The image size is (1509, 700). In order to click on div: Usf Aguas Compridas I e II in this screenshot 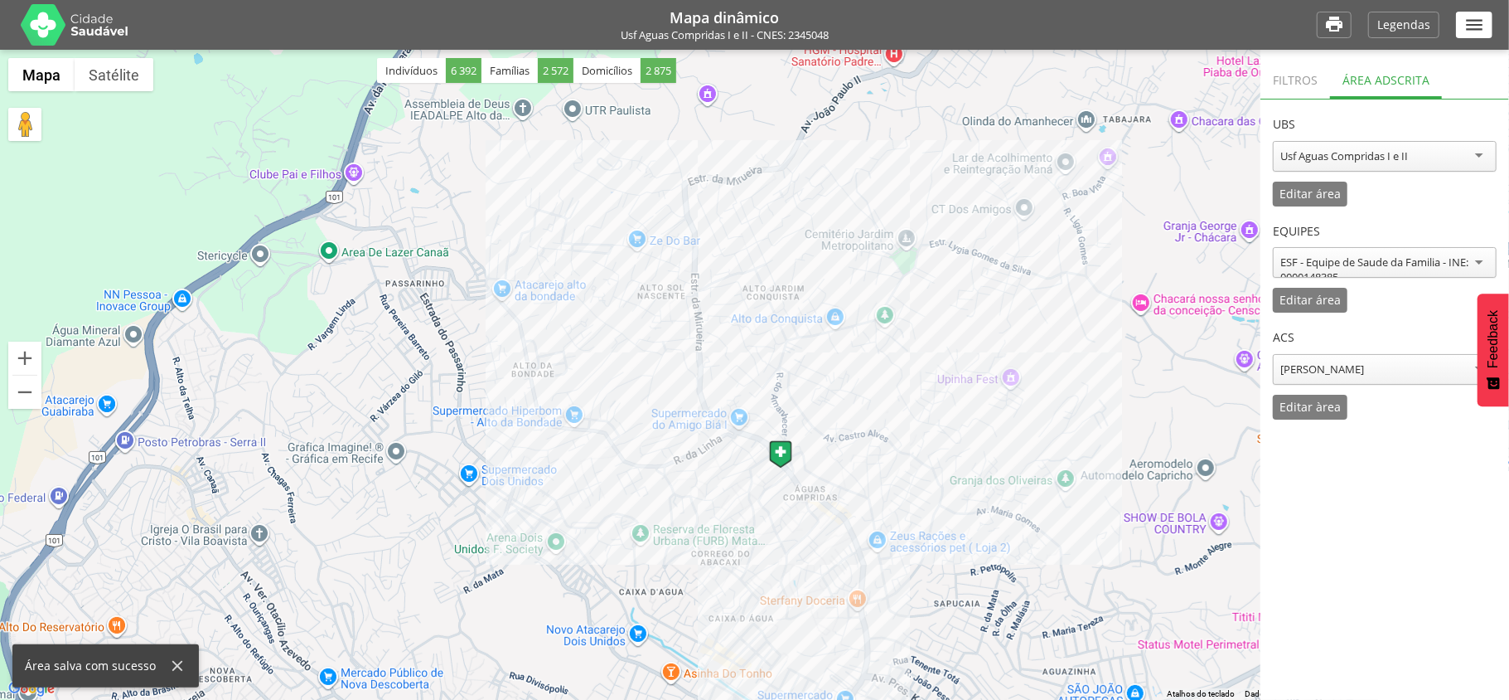, I will do `click(1344, 156)`.